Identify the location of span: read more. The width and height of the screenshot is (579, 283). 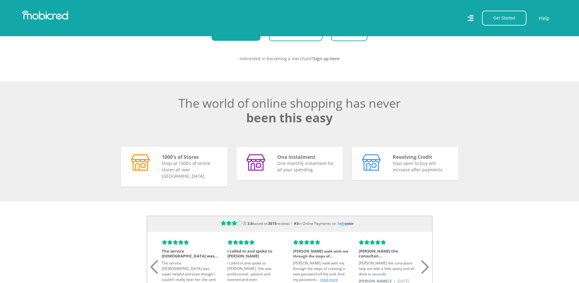
(329, 279).